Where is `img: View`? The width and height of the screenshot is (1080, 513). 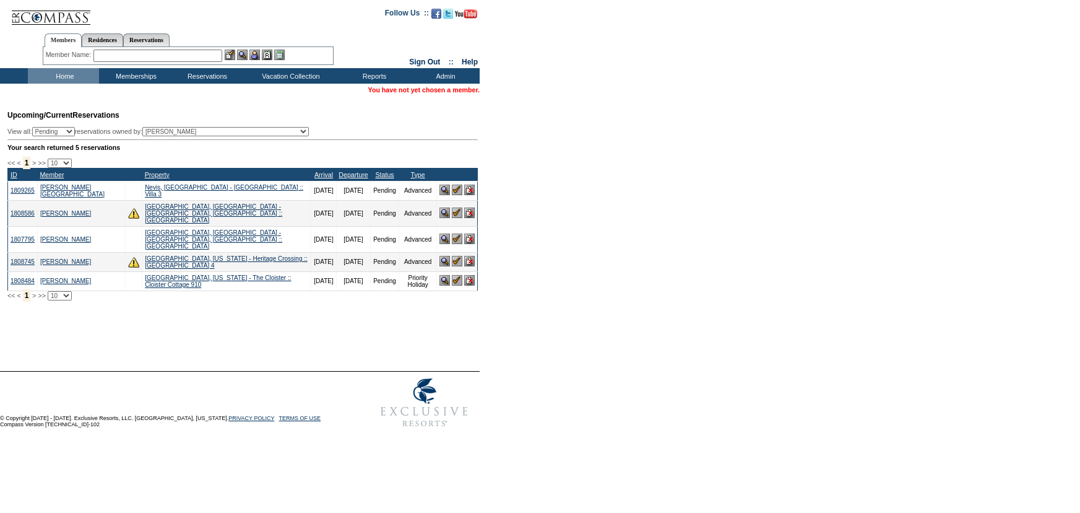 img: View is located at coordinates (242, 54).